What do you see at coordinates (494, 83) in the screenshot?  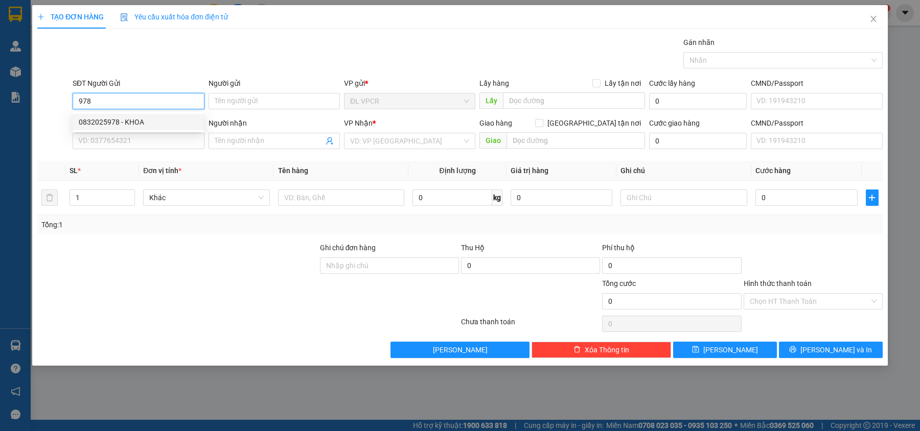 I see `span: Lấy hàng` at bounding box center [494, 83].